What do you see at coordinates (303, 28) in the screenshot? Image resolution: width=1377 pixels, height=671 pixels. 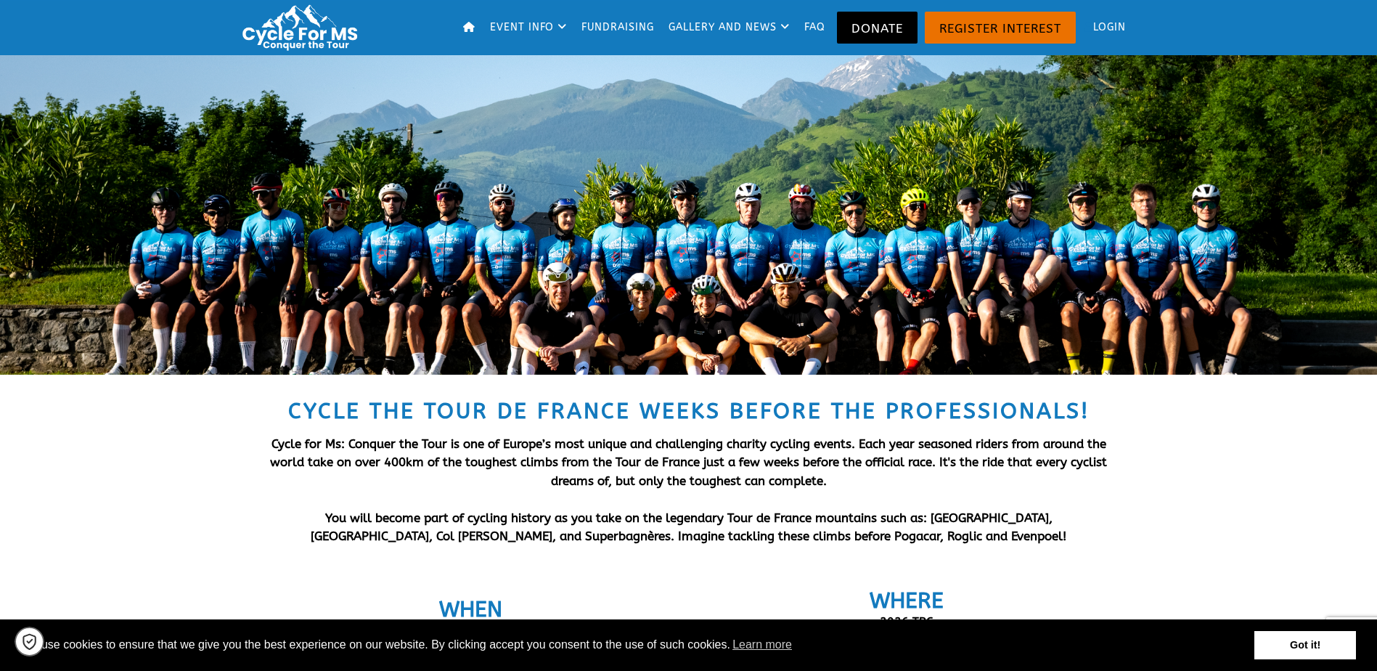 I see `img: Cycle for MS: Conquer the Tour` at bounding box center [303, 28].